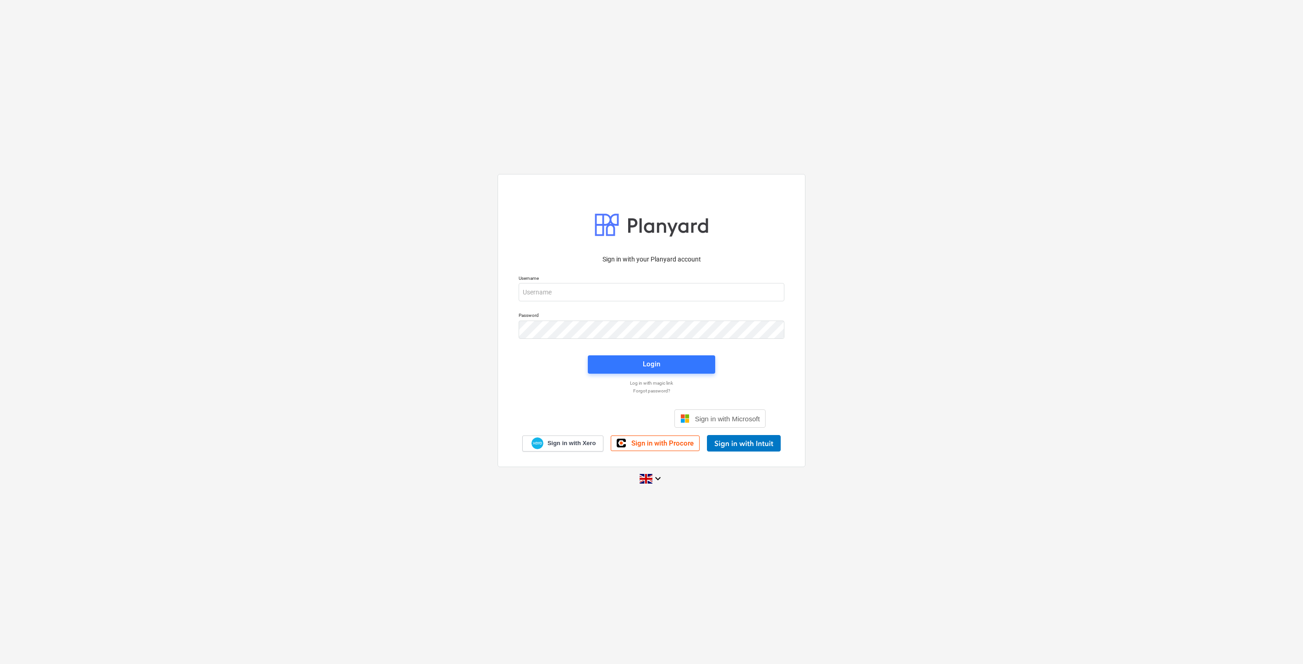 The width and height of the screenshot is (1303, 664). Describe the element at coordinates (651, 391) in the screenshot. I see `p: Forgot password?` at that location.